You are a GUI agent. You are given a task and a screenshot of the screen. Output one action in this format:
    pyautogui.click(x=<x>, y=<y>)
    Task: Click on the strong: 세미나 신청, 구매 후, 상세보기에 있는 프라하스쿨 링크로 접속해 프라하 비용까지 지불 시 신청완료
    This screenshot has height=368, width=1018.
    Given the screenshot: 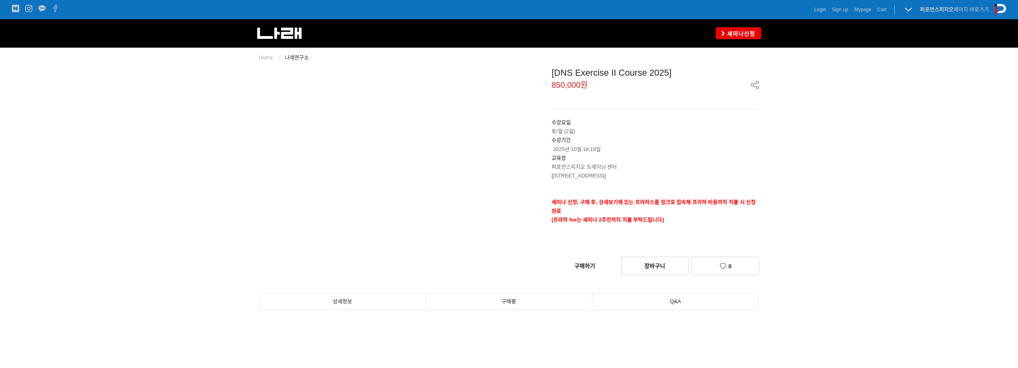 What is the action you would take?
    pyautogui.click(x=653, y=206)
    